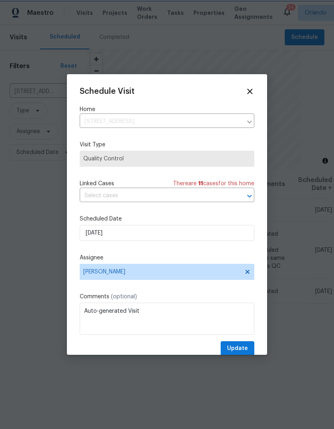  I want to click on span: There are case s for this home, so click(214, 184).